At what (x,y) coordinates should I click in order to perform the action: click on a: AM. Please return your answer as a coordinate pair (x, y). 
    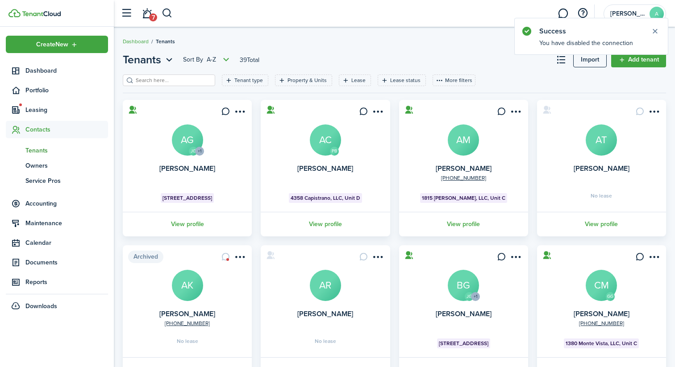
    Looking at the image, I should click on (463, 140).